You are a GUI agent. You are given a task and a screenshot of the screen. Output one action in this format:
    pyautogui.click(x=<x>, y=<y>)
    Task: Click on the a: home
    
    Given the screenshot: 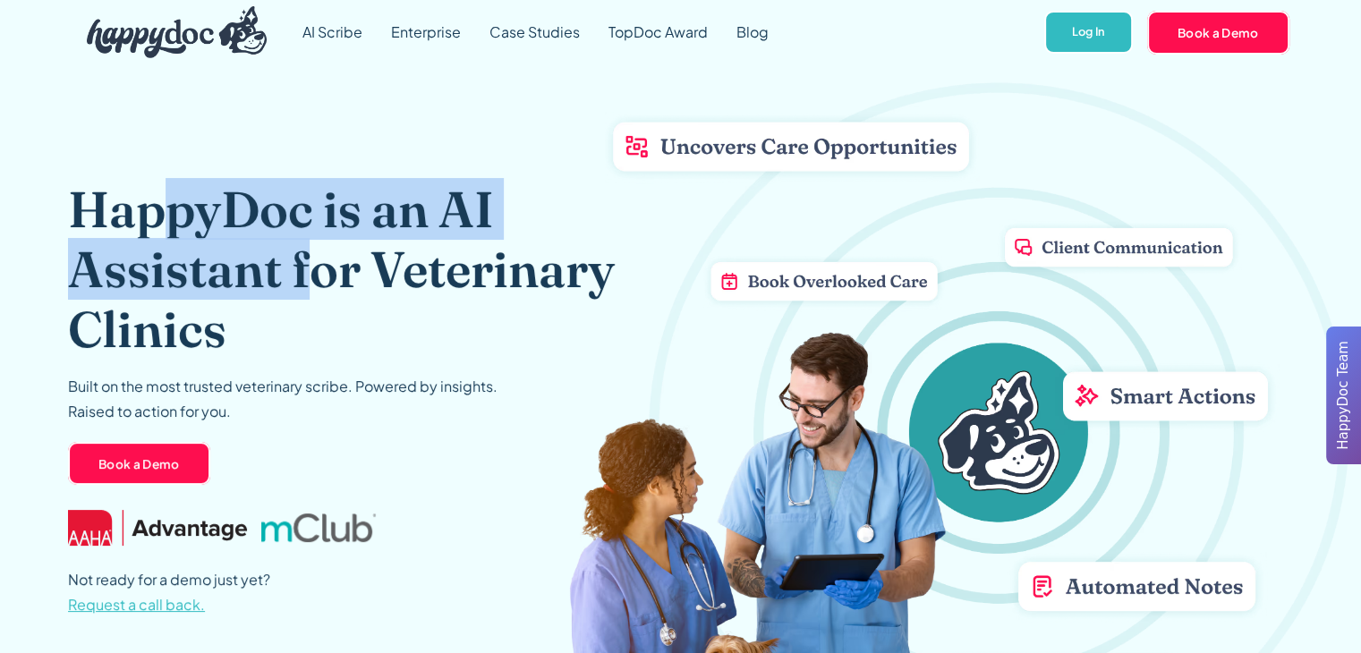 What is the action you would take?
    pyautogui.click(x=170, y=32)
    